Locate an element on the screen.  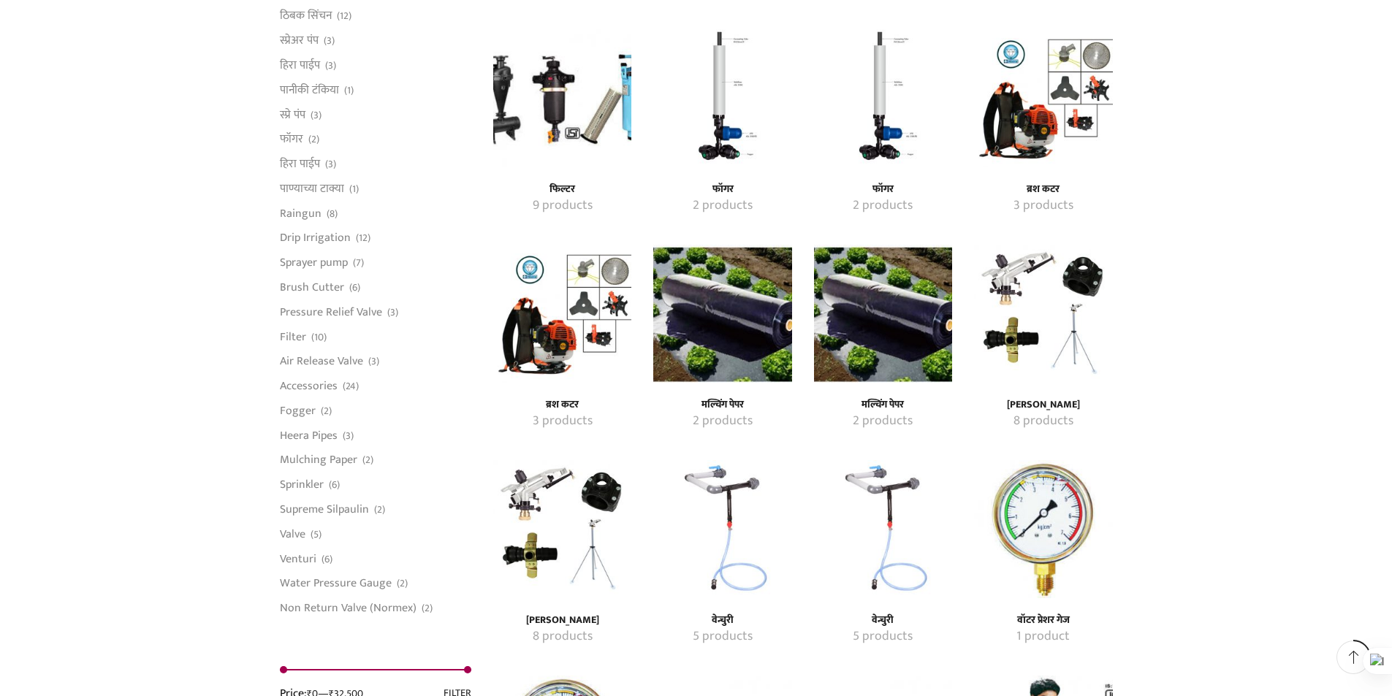
a: Fogger is located at coordinates (297, 411).